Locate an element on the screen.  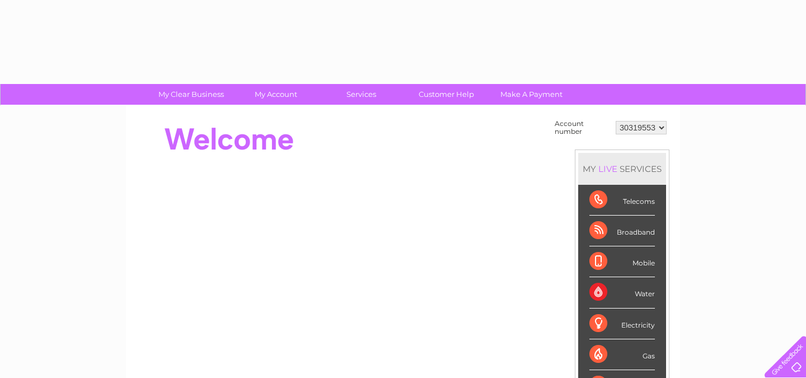
div: Water is located at coordinates (622, 292).